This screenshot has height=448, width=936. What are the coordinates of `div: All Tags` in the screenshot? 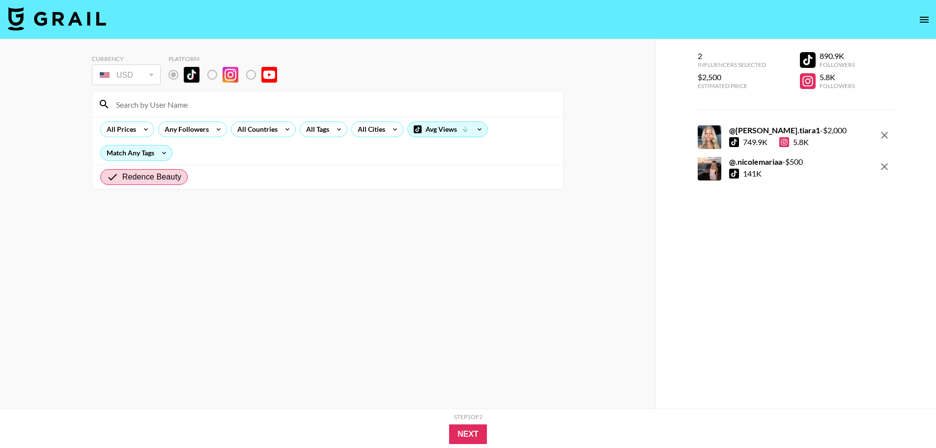 It's located at (316, 129).